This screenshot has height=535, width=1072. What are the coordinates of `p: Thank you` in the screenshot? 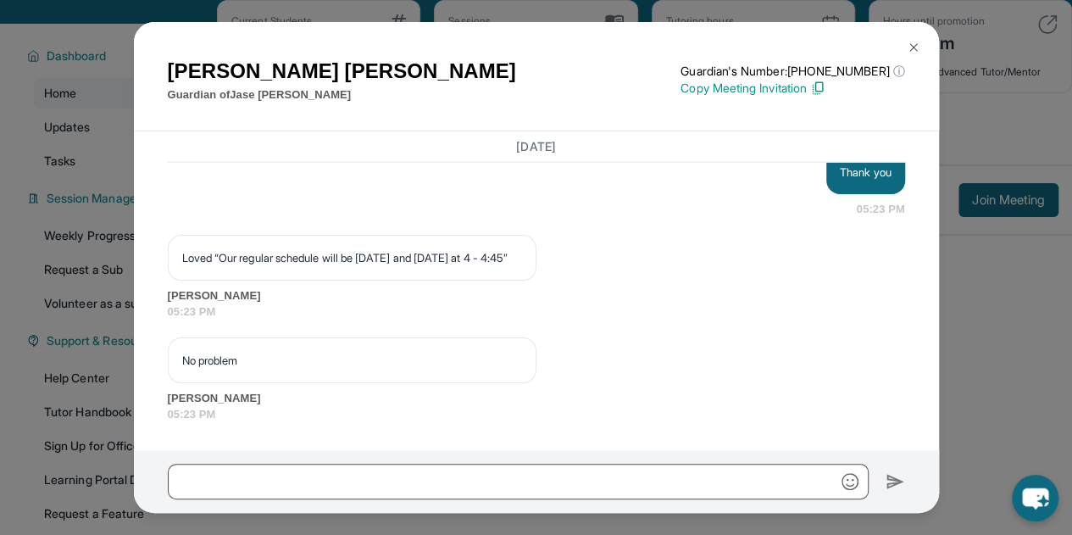 It's located at (865, 172).